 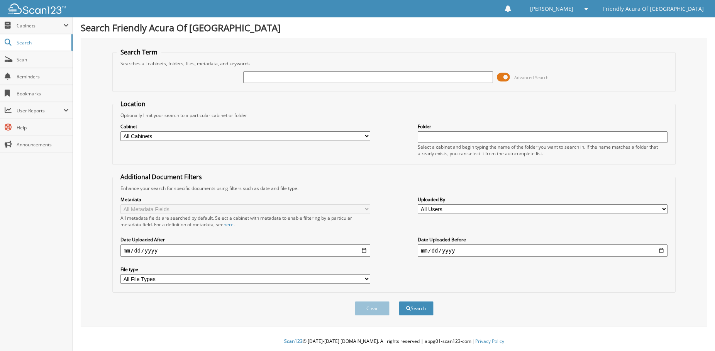 I want to click on label: Uploaded By, so click(x=543, y=199).